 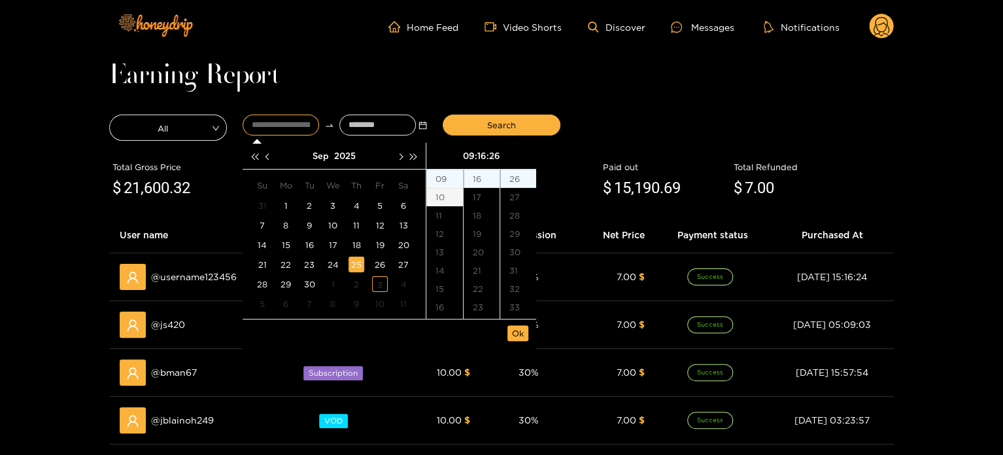 What do you see at coordinates (380, 205) in the screenshot?
I see `td: 2025-09-05` at bounding box center [380, 205].